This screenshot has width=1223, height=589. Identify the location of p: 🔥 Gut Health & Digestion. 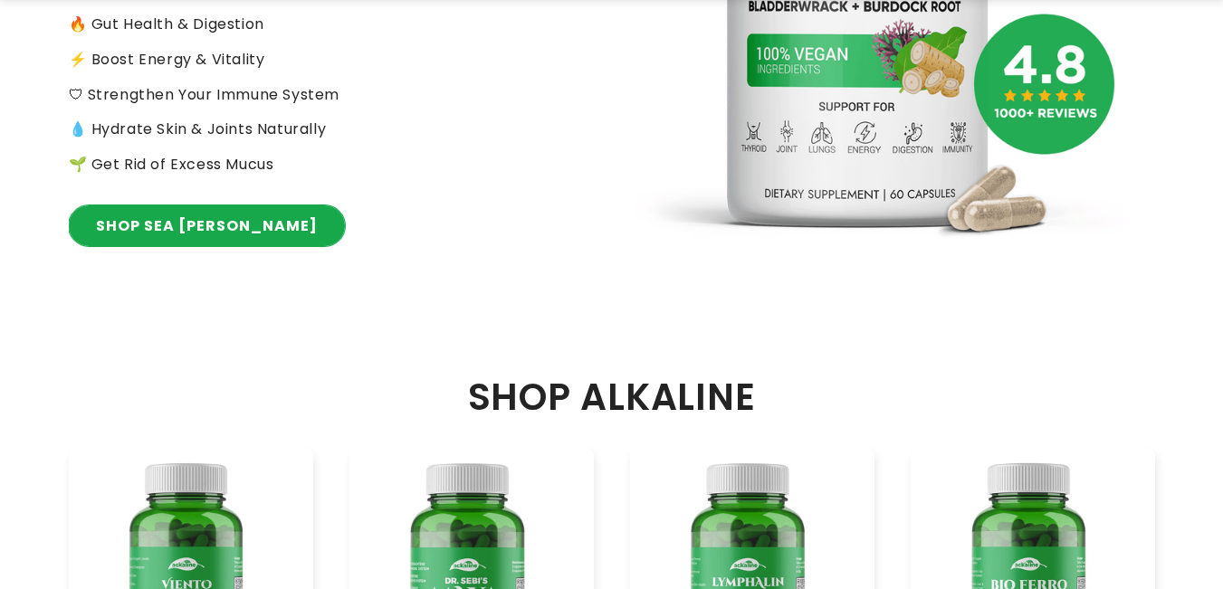
(309, 24).